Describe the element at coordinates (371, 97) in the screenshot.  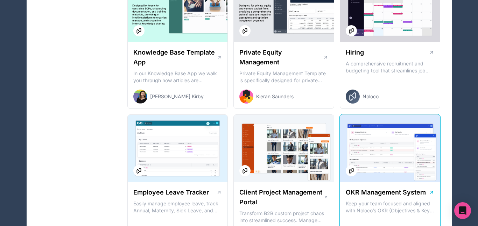
I see `span: Noloco` at that location.